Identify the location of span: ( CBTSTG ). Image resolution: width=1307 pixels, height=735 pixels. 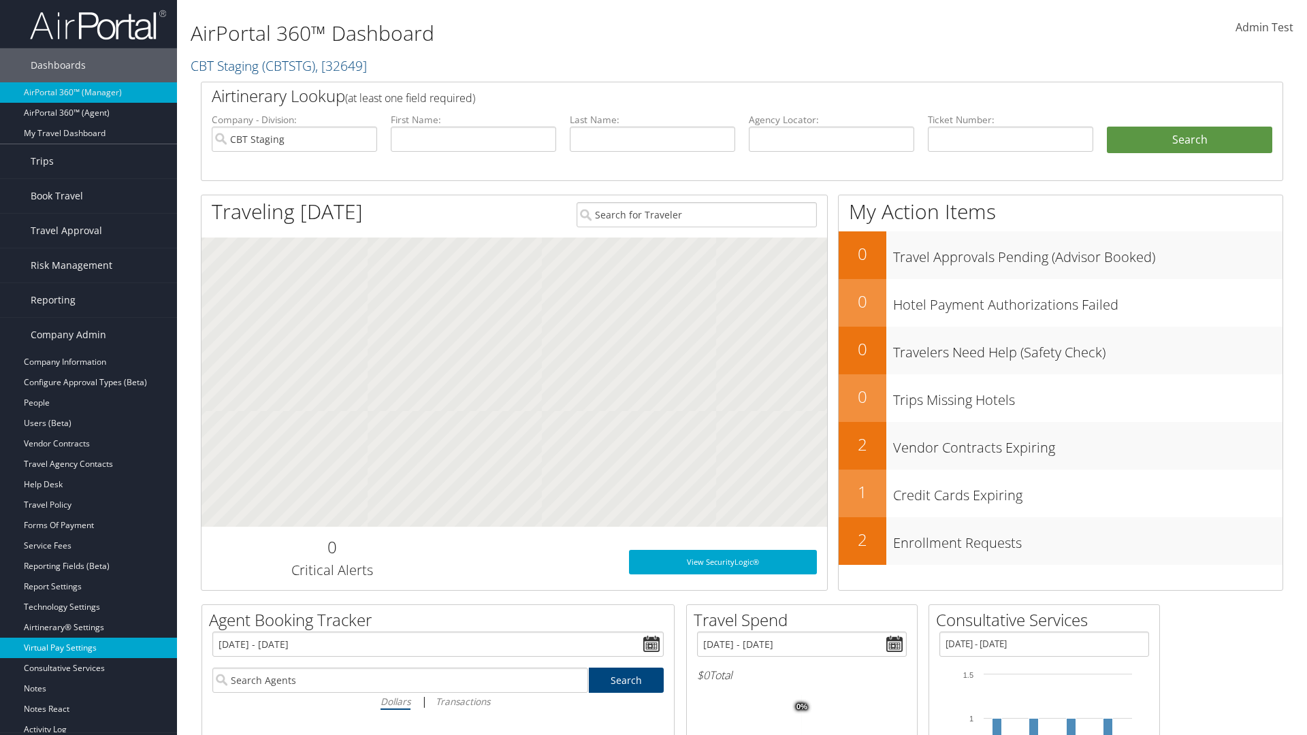
(289, 65).